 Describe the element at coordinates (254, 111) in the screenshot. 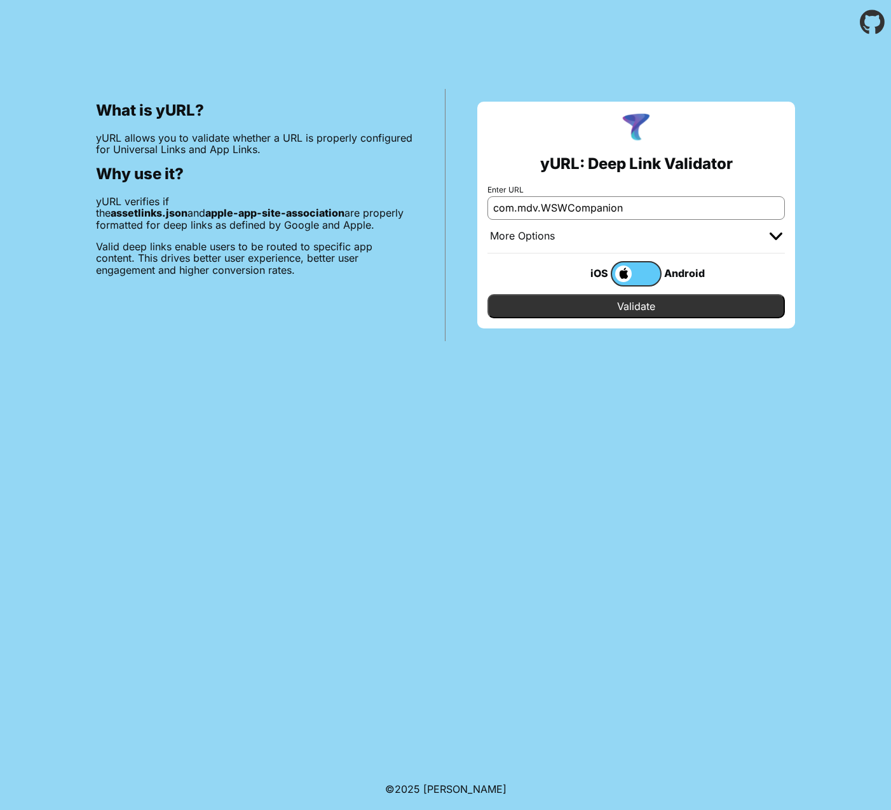

I see `h2: What is yURL?` at that location.